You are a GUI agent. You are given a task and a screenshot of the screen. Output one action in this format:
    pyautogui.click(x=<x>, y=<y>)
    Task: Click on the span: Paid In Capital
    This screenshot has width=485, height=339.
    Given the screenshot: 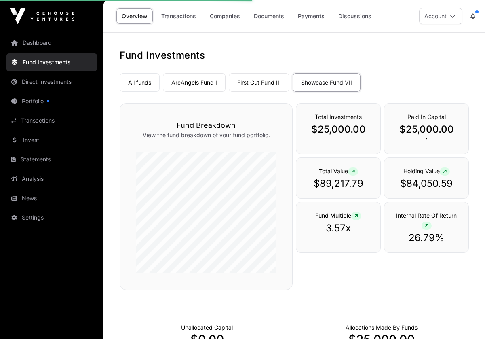 What is the action you would take?
    pyautogui.click(x=426, y=116)
    